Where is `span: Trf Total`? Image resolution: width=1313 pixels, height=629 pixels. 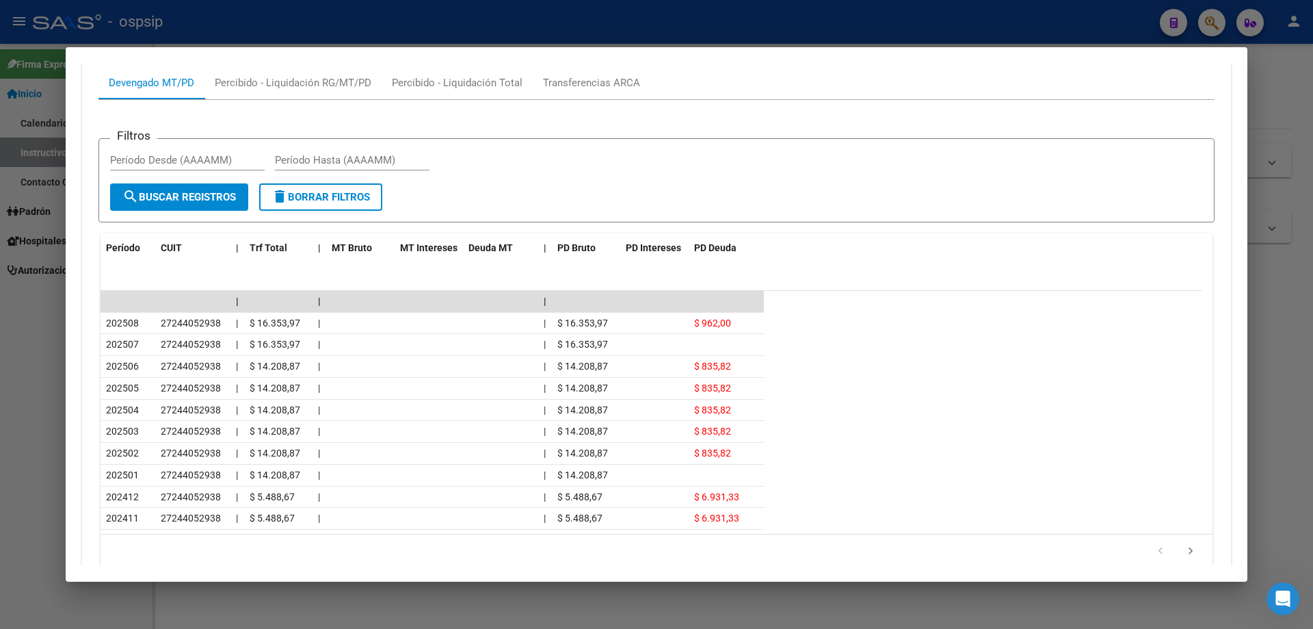
span: Trf Total is located at coordinates (268, 248).